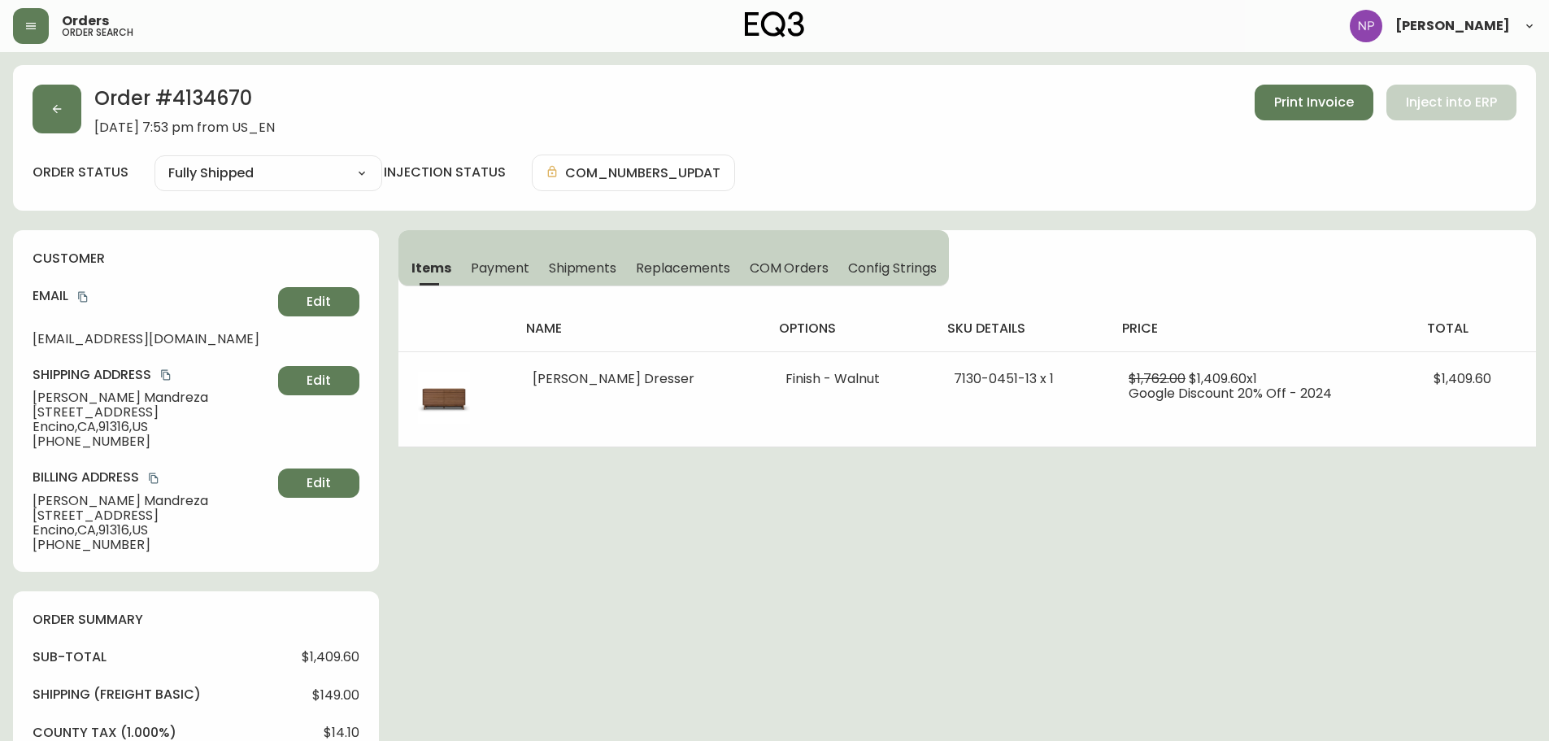 Image resolution: width=1549 pixels, height=741 pixels. What do you see at coordinates (152, 477) in the screenshot?
I see `h4: Billing Address` at bounding box center [152, 477].